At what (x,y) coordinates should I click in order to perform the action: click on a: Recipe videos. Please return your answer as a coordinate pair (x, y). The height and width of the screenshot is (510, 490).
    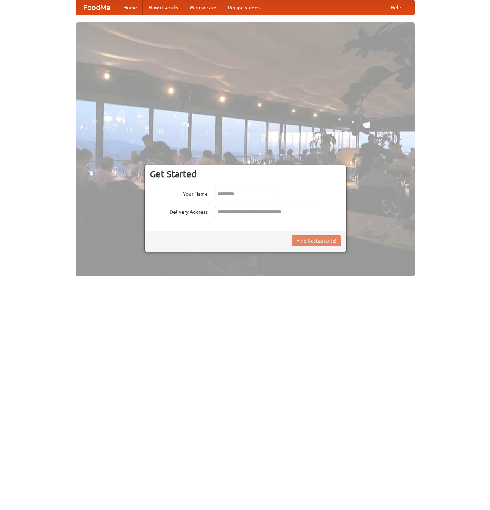
    Looking at the image, I should click on (244, 8).